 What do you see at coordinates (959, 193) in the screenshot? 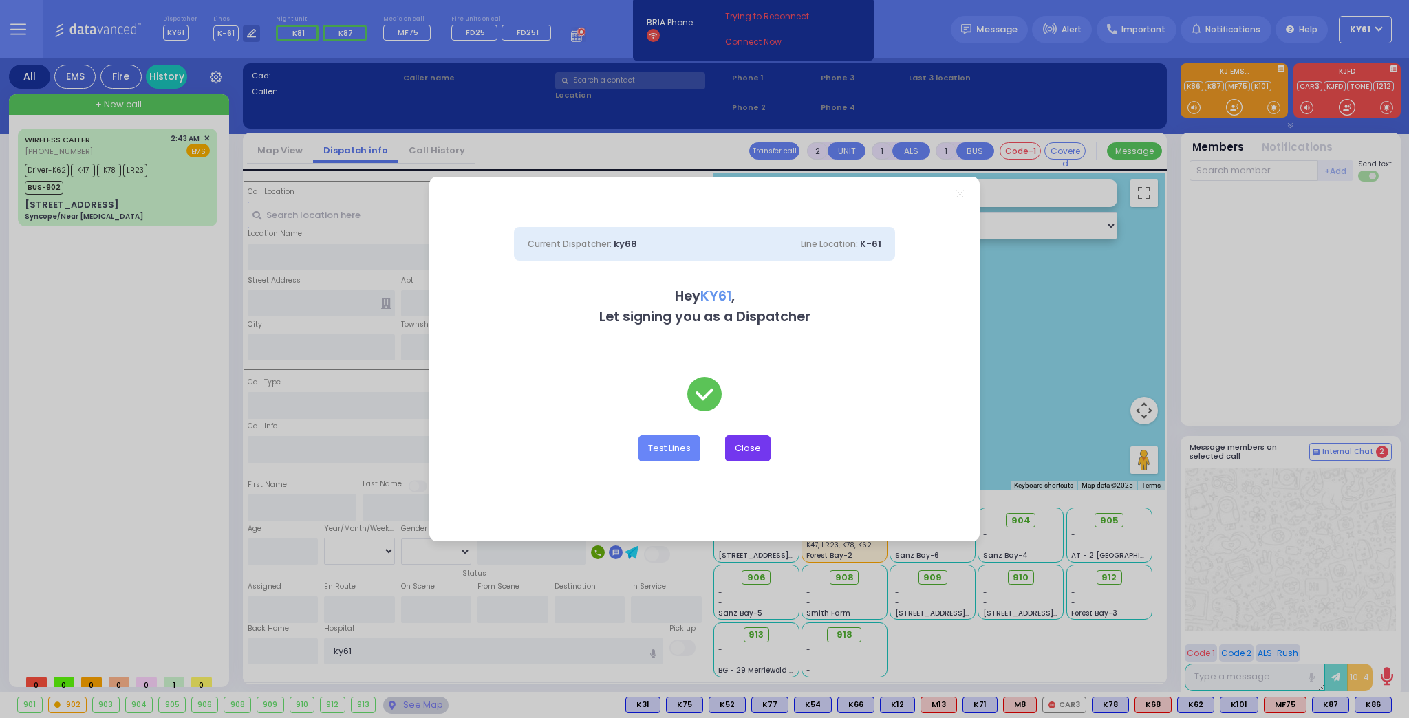
I see `a: Close` at bounding box center [959, 193].